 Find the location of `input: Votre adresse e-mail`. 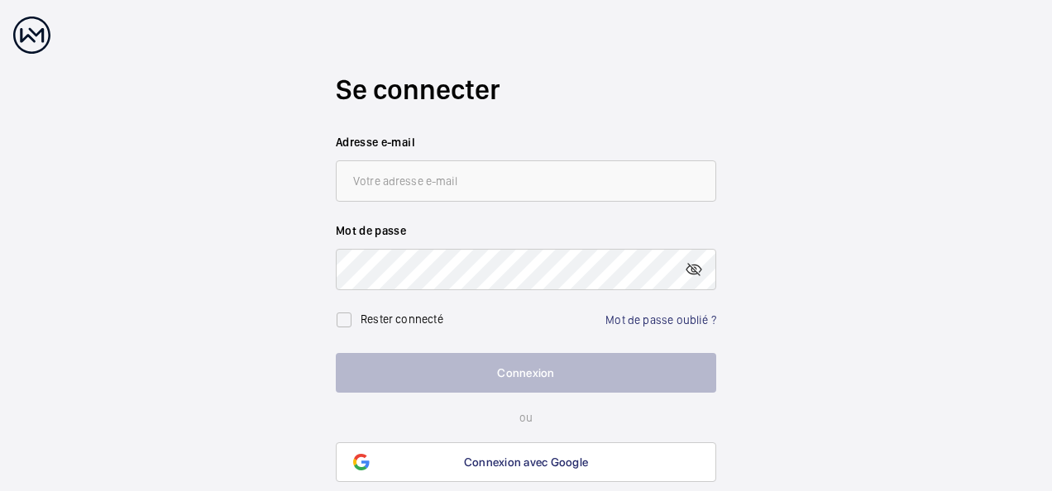

input: Votre adresse e-mail is located at coordinates (526, 181).